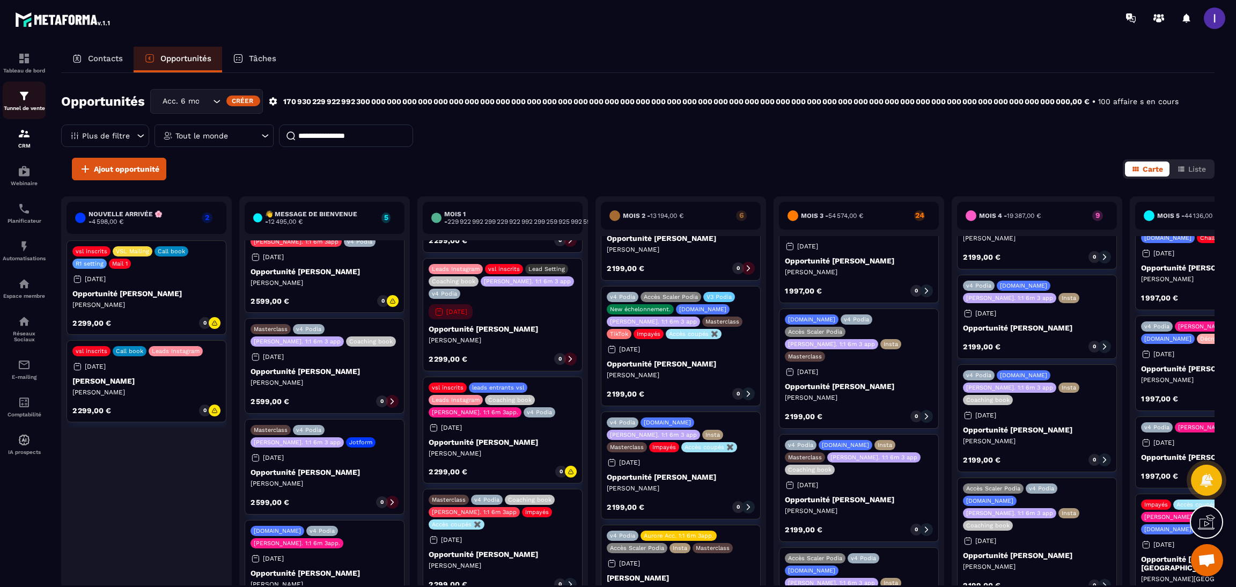  I want to click on p: Réseaux Sociaux, so click(24, 336).